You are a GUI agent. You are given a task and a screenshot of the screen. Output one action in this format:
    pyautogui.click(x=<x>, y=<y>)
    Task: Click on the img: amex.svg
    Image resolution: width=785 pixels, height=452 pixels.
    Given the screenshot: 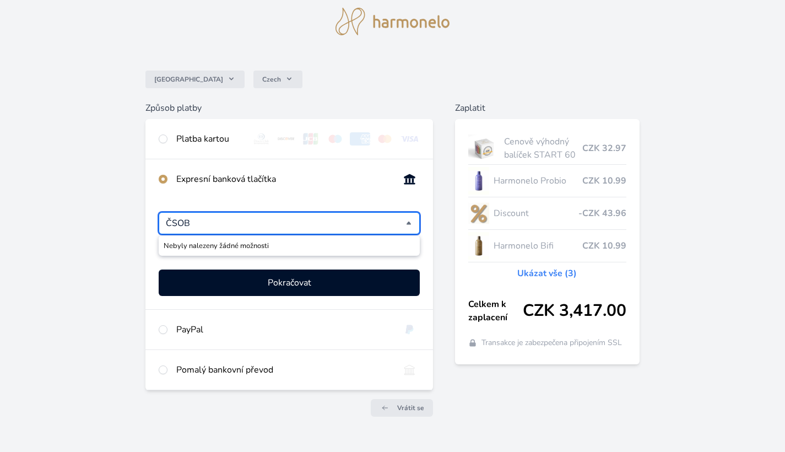 What is the action you would take?
    pyautogui.click(x=360, y=139)
    